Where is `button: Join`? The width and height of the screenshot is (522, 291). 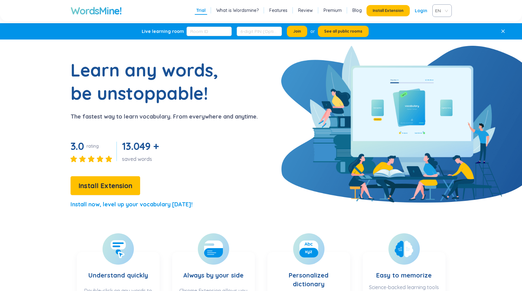
button: Join is located at coordinates (297, 31).